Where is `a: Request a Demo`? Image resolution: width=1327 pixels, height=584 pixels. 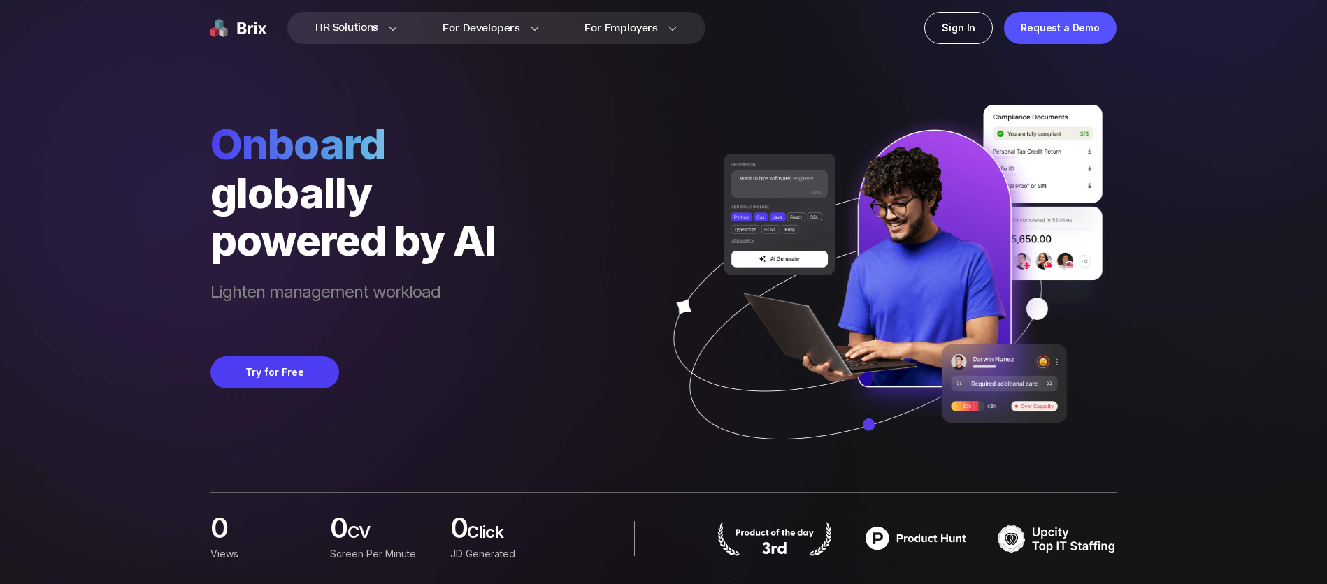
a: Request a Demo is located at coordinates (1060, 28).